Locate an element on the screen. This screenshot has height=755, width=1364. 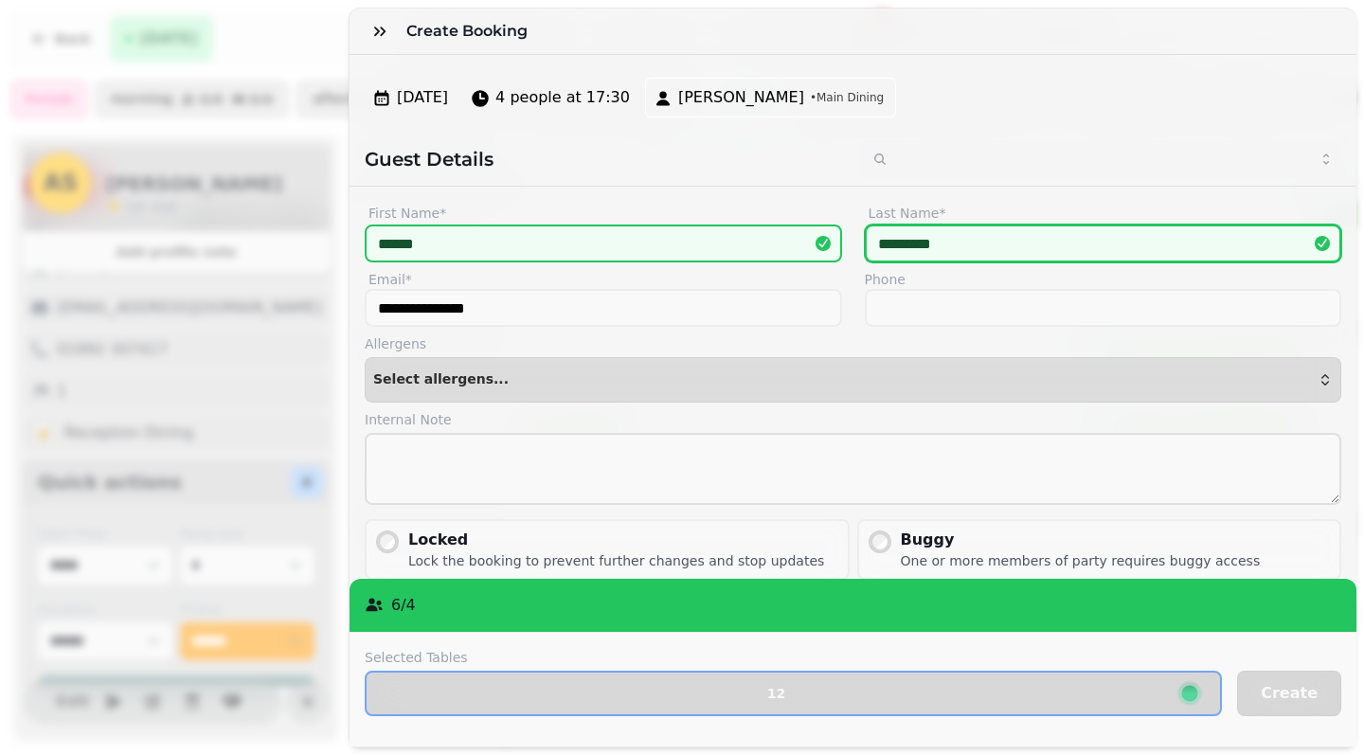
div: Buggy is located at coordinates (1081, 540).